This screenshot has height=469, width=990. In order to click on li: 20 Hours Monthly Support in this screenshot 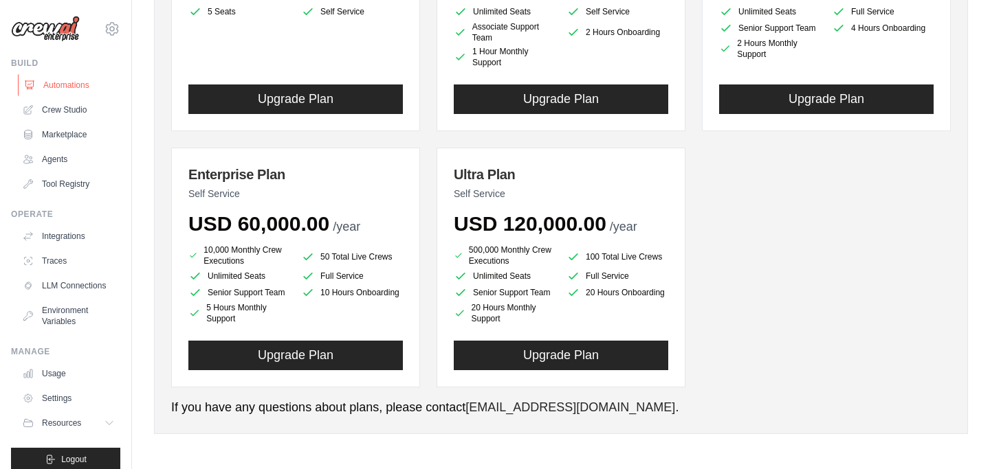, I will do `click(505, 313)`.